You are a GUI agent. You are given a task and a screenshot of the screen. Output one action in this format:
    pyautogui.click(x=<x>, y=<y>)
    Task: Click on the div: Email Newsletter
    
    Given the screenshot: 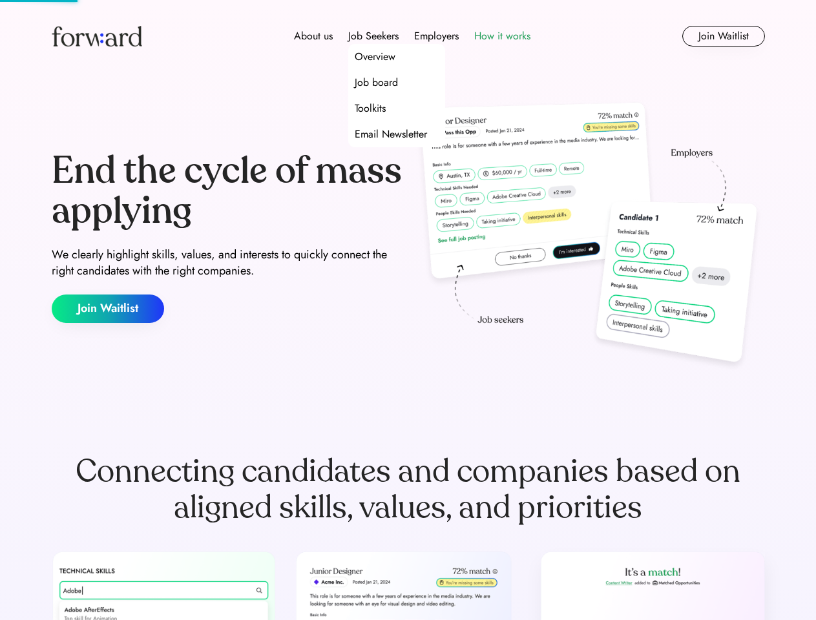 What is the action you would take?
    pyautogui.click(x=391, y=134)
    